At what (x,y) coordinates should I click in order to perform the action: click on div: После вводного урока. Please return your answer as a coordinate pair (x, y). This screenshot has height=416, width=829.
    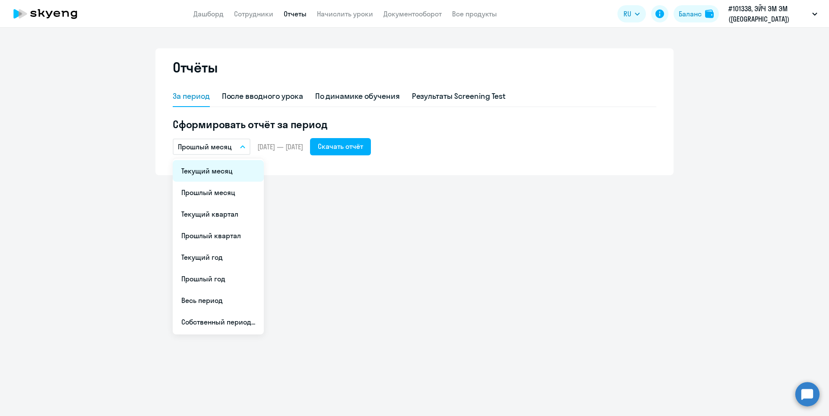
    Looking at the image, I should click on (263, 96).